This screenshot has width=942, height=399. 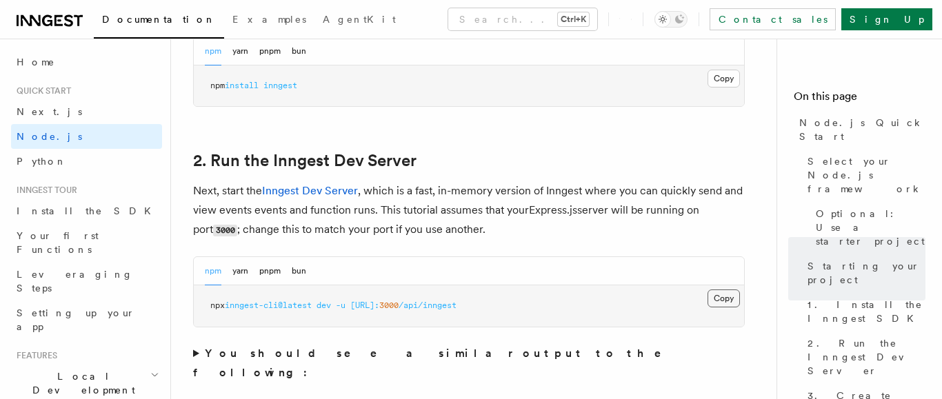 I want to click on span: Inngest tour, so click(x=44, y=190).